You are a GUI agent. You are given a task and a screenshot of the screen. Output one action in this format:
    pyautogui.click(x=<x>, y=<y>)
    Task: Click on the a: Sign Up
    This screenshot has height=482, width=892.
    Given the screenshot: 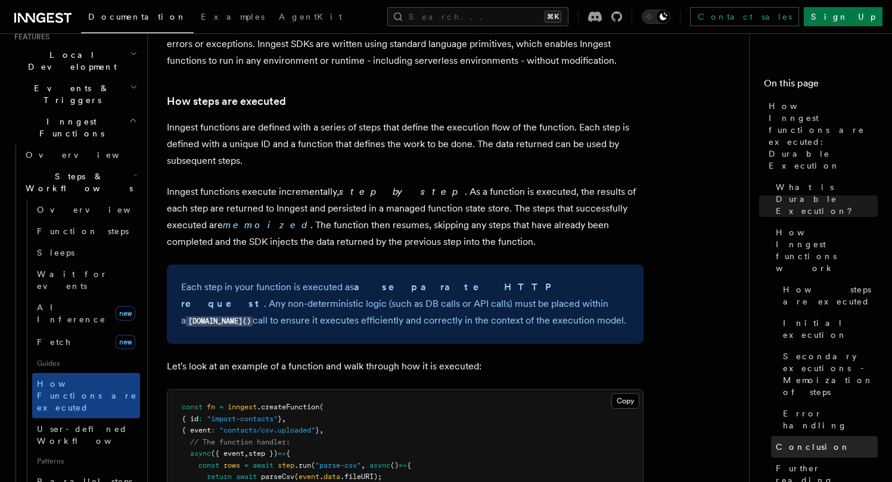 What is the action you would take?
    pyautogui.click(x=843, y=17)
    